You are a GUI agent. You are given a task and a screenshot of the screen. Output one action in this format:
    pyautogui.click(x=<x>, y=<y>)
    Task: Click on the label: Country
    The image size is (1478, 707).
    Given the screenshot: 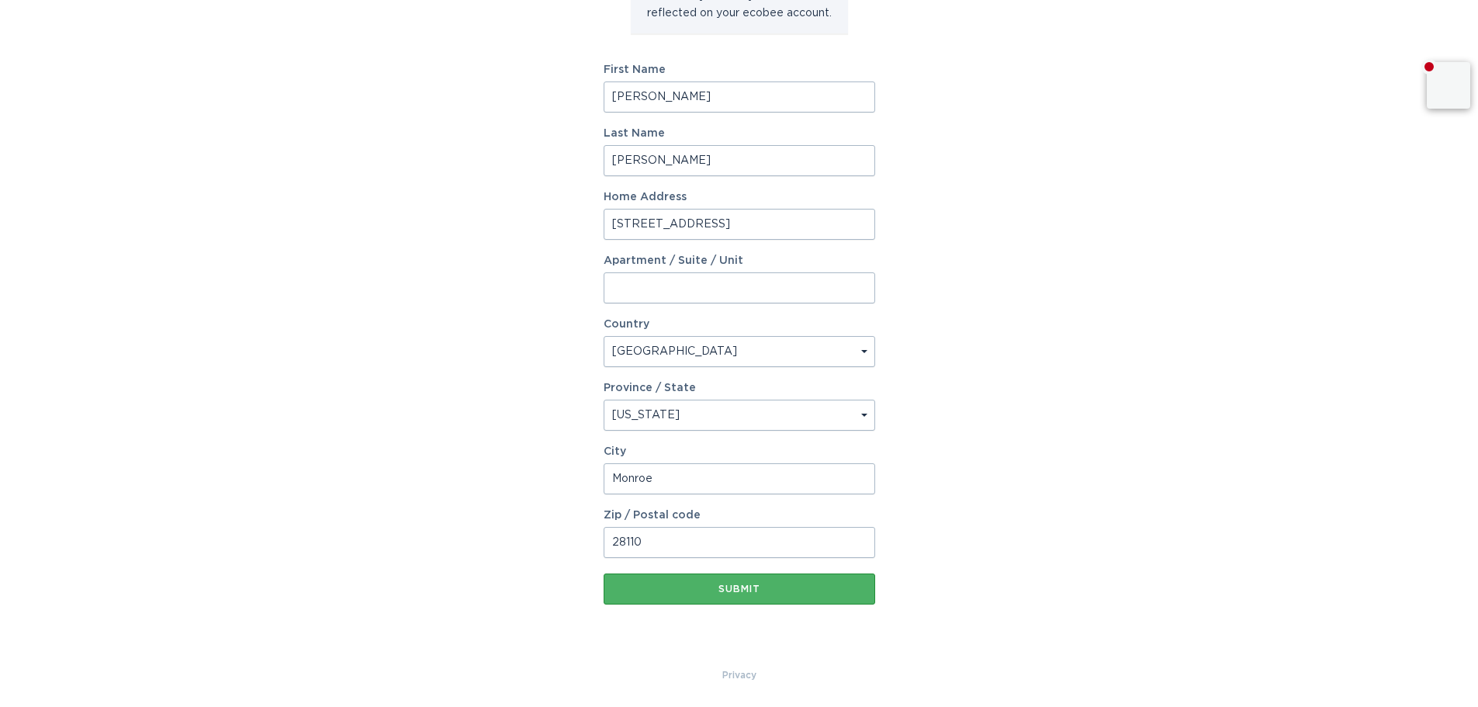 What is the action you would take?
    pyautogui.click(x=626, y=324)
    